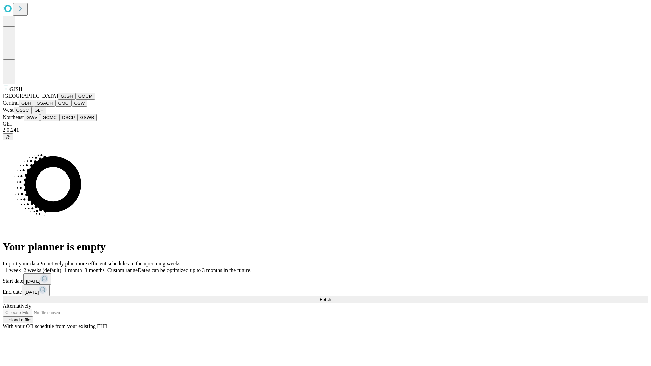 This screenshot has height=366, width=651. I want to click on span: Dates can be optimized up to 3 months in the future., so click(194, 270).